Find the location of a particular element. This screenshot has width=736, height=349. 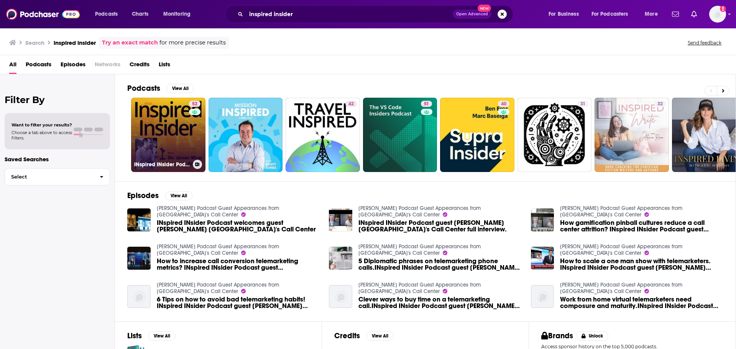

a: 51 is located at coordinates (426, 104).